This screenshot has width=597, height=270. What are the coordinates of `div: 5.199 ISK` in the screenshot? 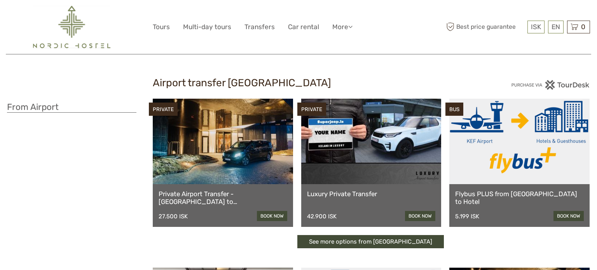 It's located at (467, 217).